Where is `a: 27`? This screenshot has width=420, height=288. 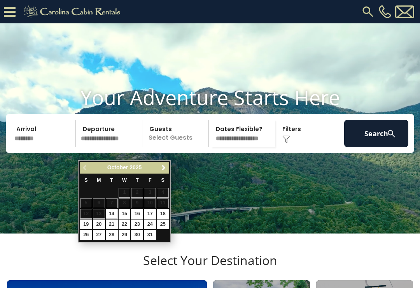
a: 27 is located at coordinates (99, 235).